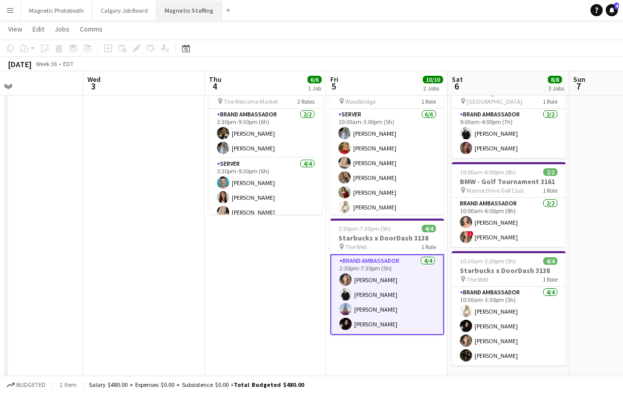  Describe the element at coordinates (458, 79) in the screenshot. I see `span: Sat` at that location.